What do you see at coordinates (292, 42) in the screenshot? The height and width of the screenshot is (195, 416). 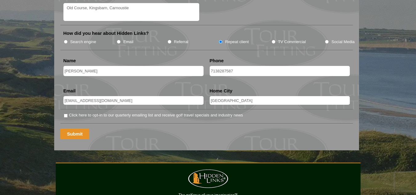 I see `label: TV Commercial` at bounding box center [292, 42].